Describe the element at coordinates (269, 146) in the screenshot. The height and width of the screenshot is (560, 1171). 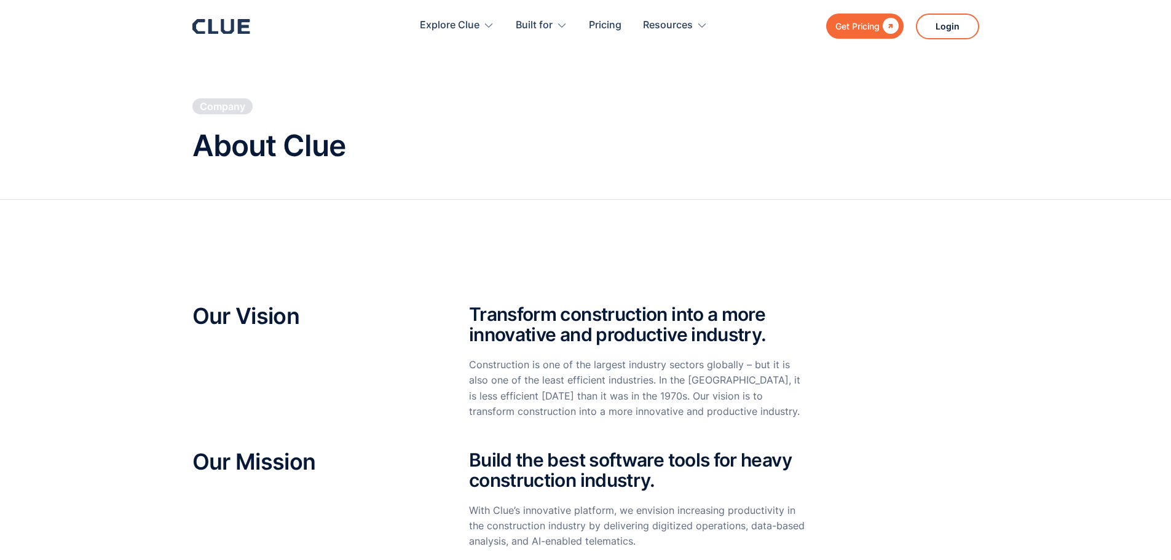
I see `h1: About Clue` at that location.